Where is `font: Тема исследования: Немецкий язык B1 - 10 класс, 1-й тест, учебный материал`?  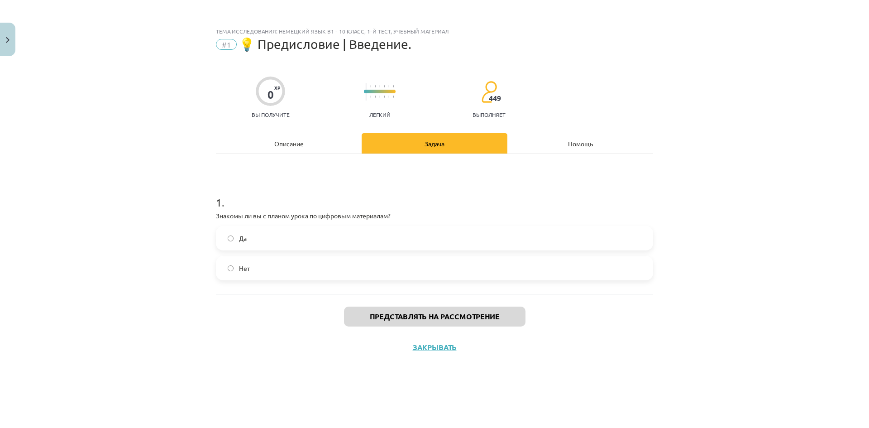
font: Тема исследования: Немецкий язык B1 - 10 класс, 1-й тест, учебный материал is located at coordinates (332, 31).